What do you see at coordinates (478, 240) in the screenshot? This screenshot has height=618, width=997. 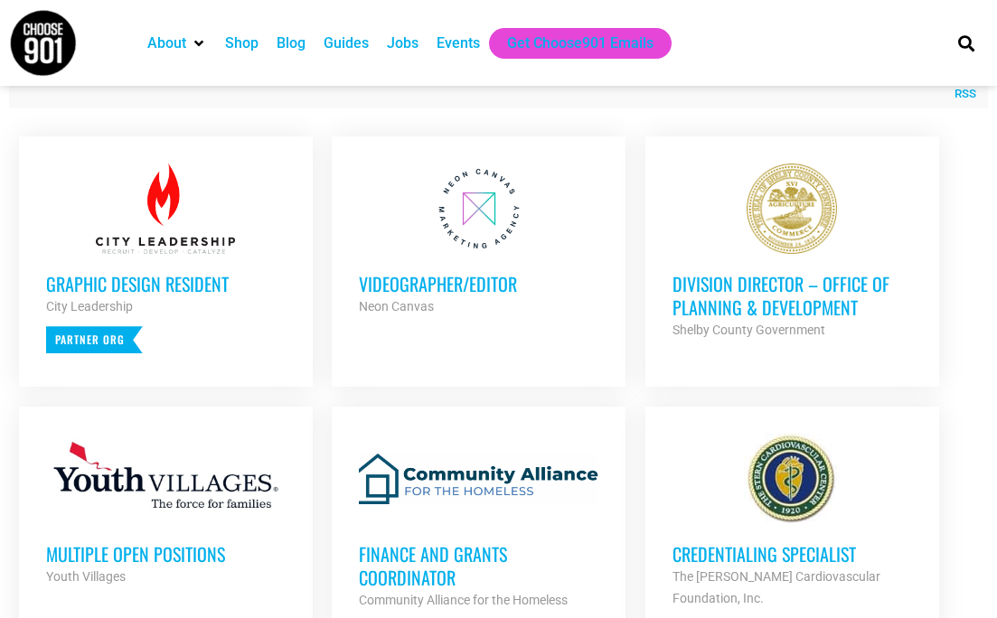 I see `a: Videographer/Editor Neon Canvas` at bounding box center [478, 240].